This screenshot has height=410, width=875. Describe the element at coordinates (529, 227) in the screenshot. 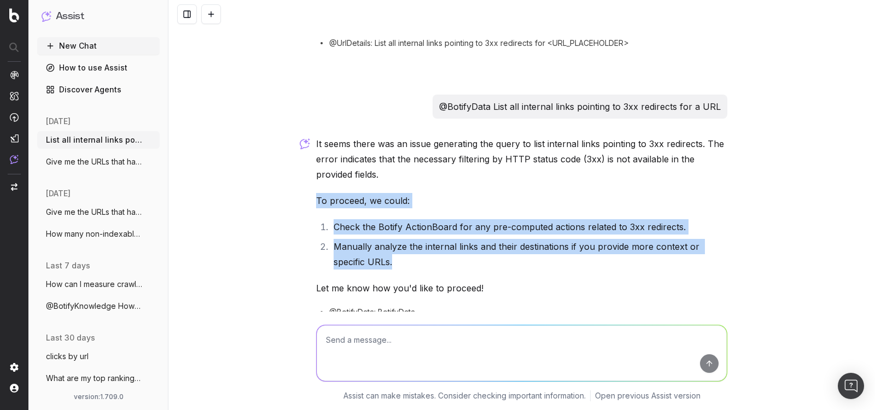

I see `li: Check the Botify ActionBoard for any pre-computed actions related to 3xx redirects.` at that location.